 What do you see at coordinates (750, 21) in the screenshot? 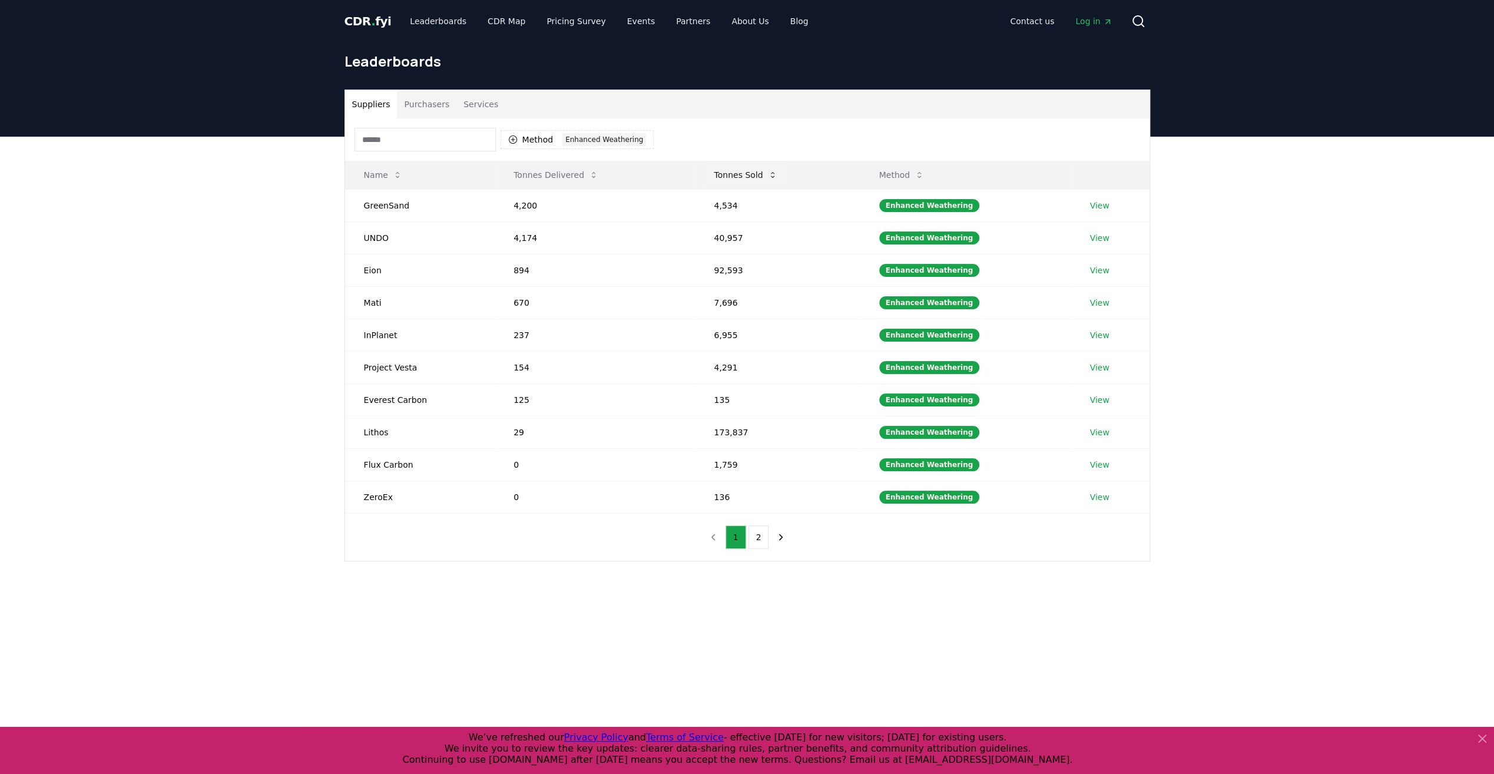
I see `a: About Us` at bounding box center [750, 21].